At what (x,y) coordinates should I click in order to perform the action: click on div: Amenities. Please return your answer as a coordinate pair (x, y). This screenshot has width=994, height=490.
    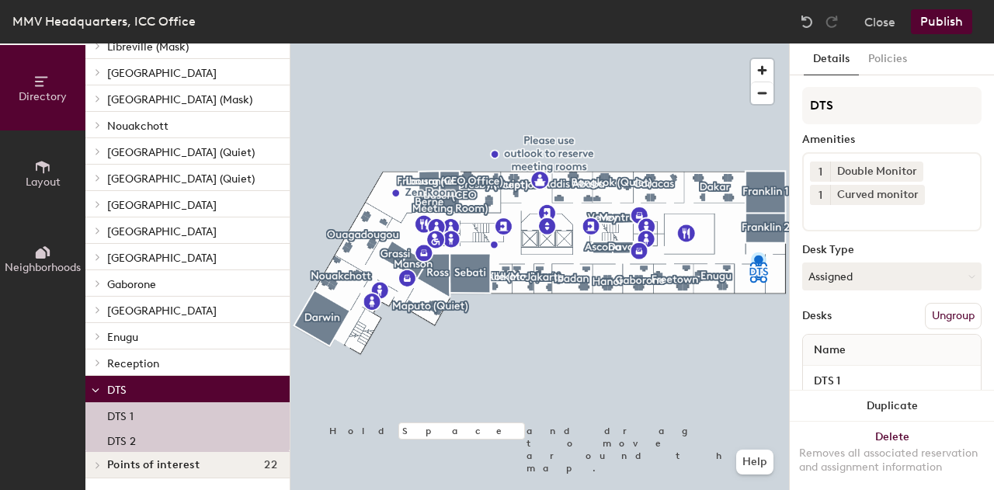
    Looking at the image, I should click on (892, 140).